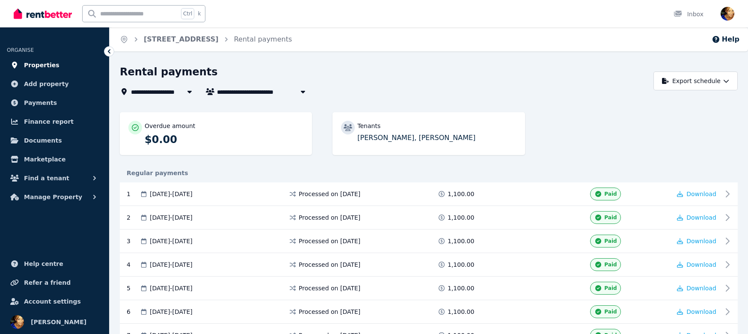 The width and height of the screenshot is (748, 334). What do you see at coordinates (263, 39) in the screenshot?
I see `a: Rental payments` at bounding box center [263, 39].